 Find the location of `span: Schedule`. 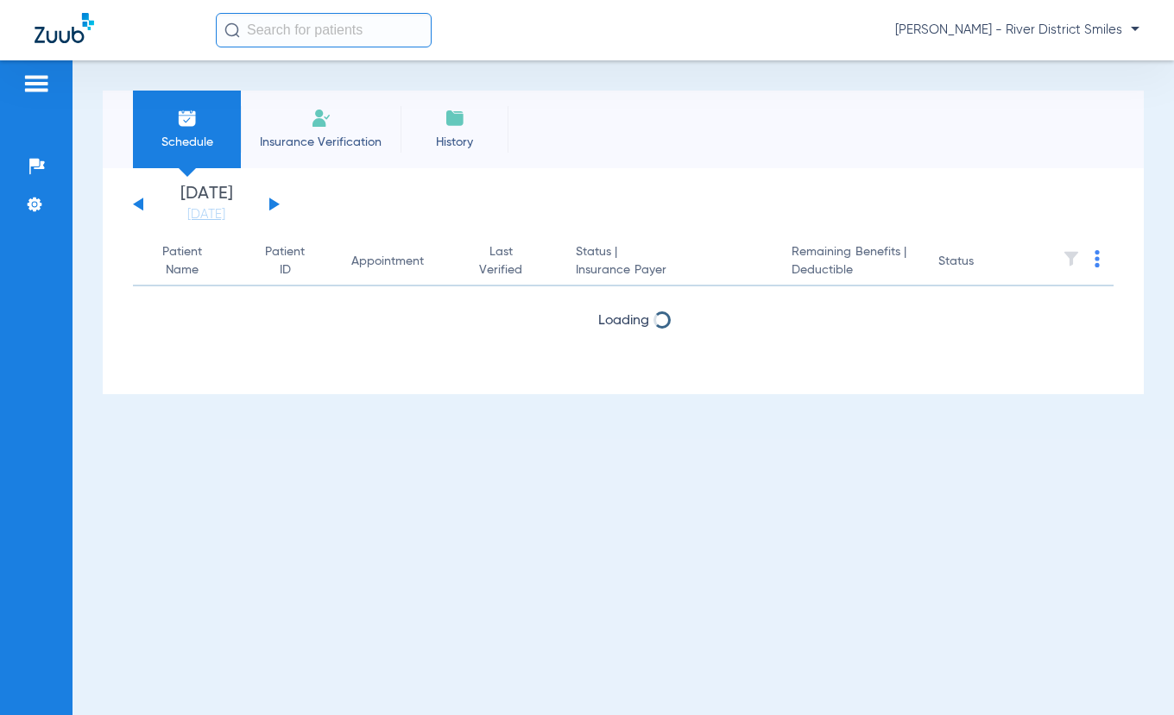

span: Schedule is located at coordinates (186, 142).